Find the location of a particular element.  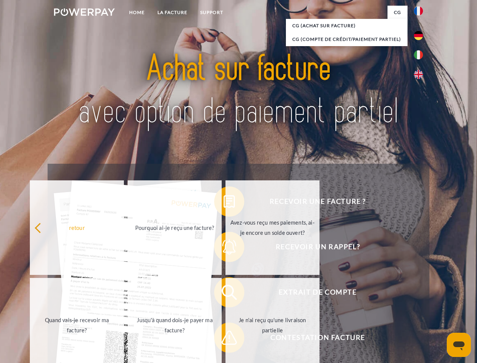

div: retour is located at coordinates (77, 227).